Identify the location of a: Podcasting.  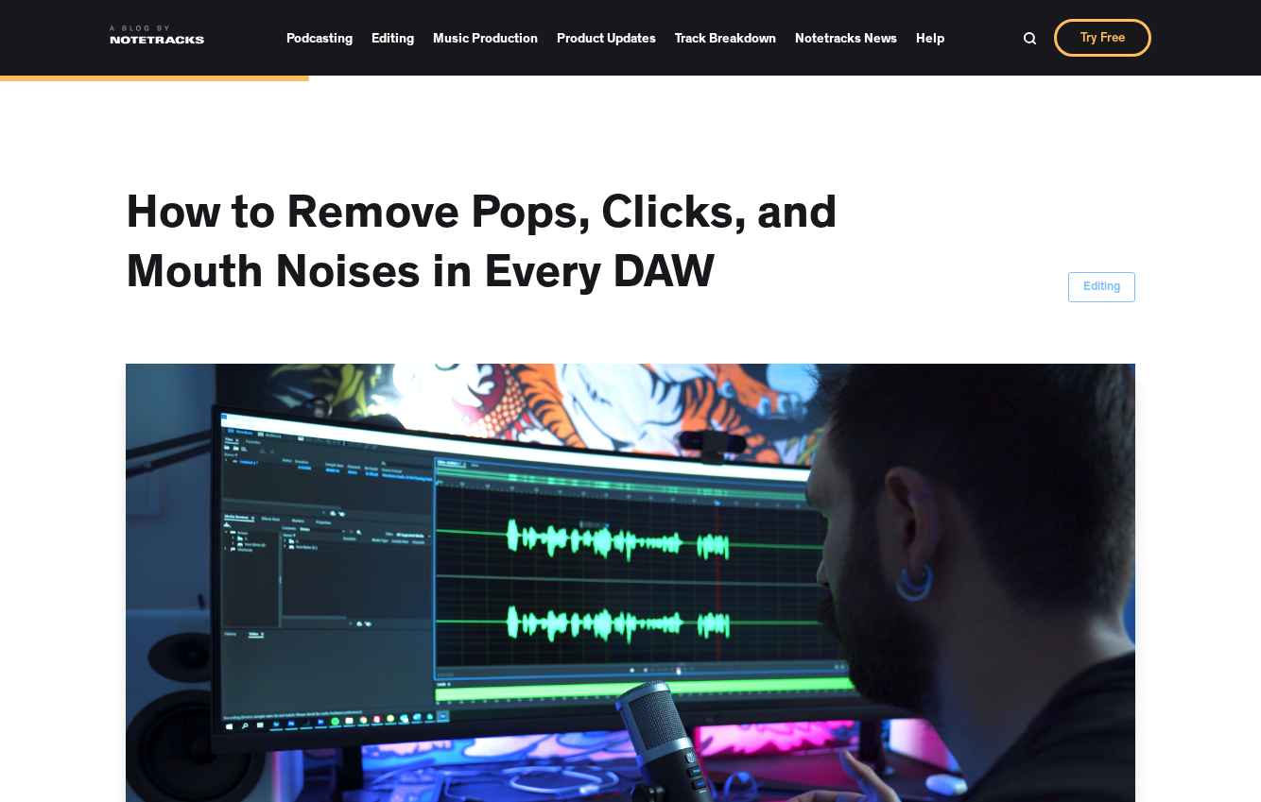
(319, 38).